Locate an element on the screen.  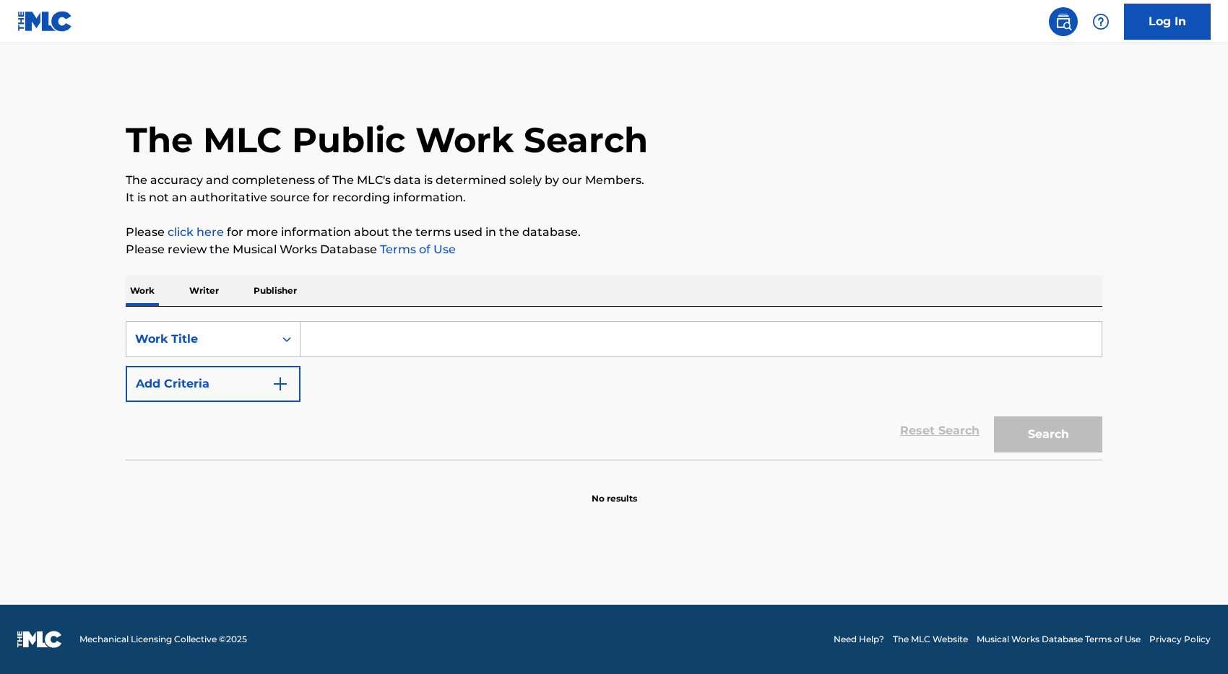
a: Privacy Policy is located at coordinates (1179, 640).